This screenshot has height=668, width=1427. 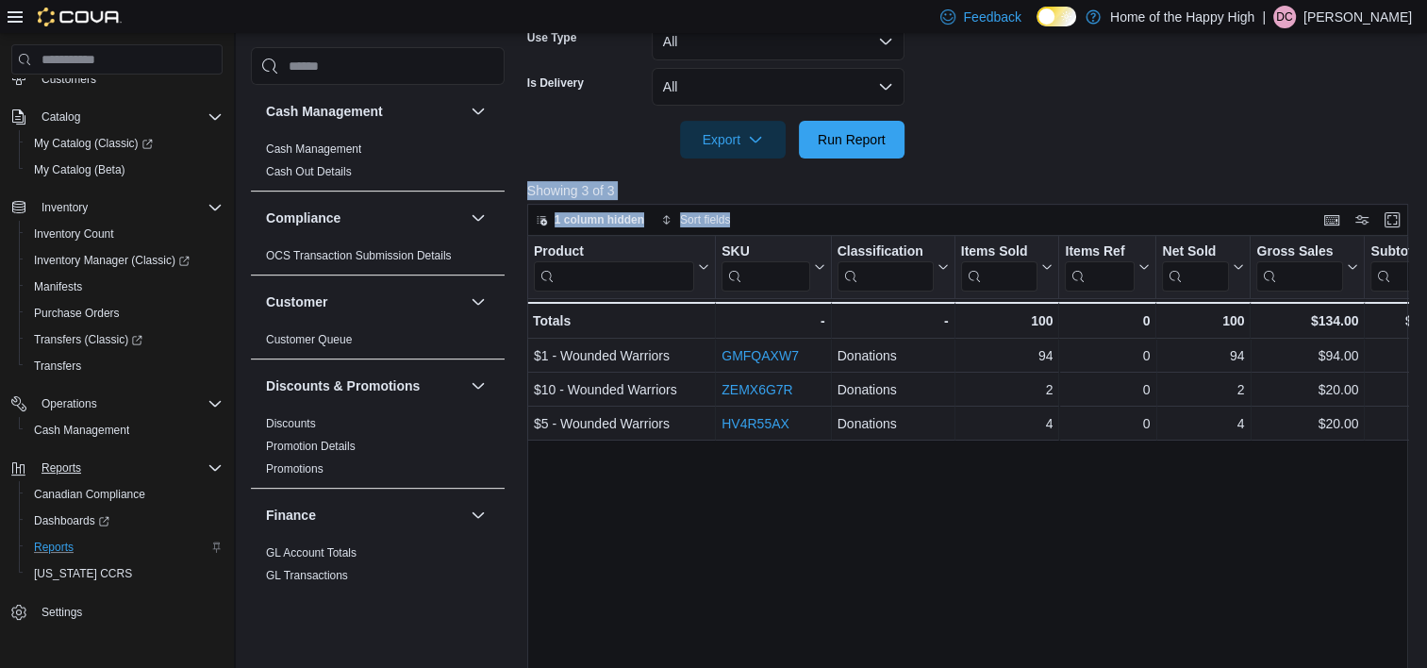 I want to click on div: Cash Management, so click(x=377, y=164).